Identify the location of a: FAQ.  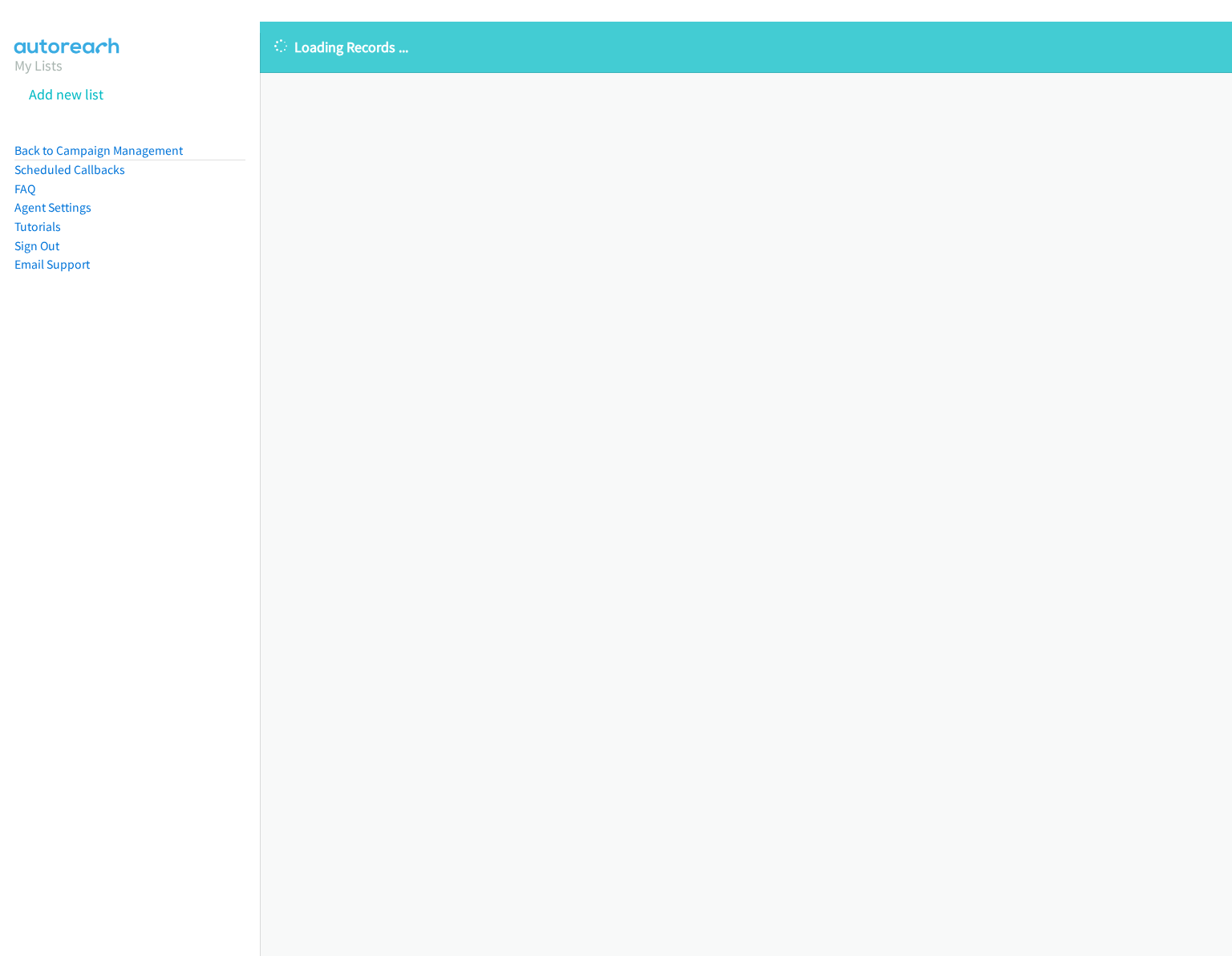
(25, 188).